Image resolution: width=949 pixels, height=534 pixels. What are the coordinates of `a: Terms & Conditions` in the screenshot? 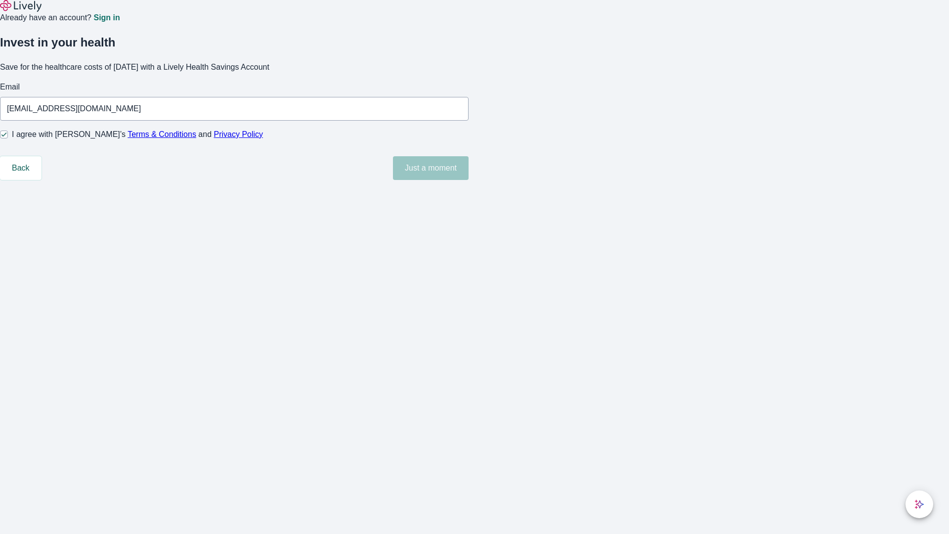 It's located at (162, 134).